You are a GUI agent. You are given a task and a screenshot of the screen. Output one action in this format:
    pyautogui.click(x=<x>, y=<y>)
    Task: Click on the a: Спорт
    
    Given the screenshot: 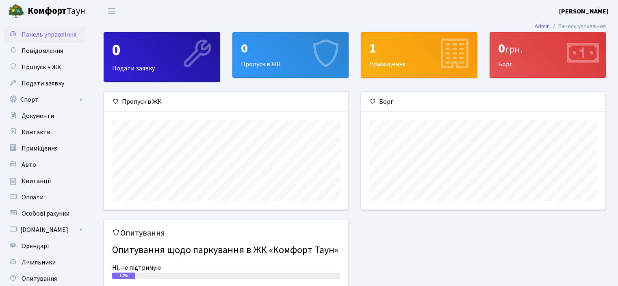 What is the action you would take?
    pyautogui.click(x=45, y=100)
    